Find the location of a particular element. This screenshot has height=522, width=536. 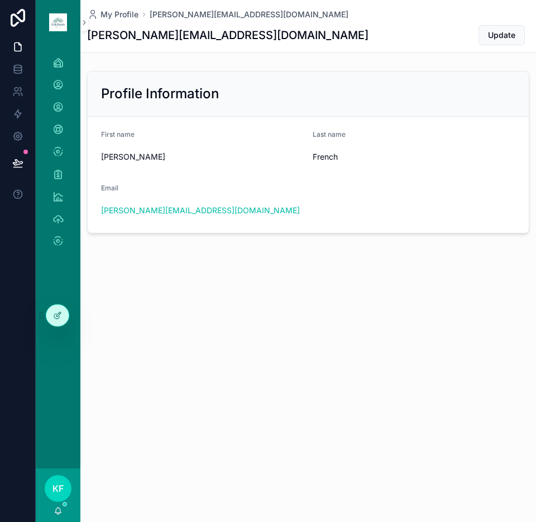

span: My Profile is located at coordinates (119, 15).